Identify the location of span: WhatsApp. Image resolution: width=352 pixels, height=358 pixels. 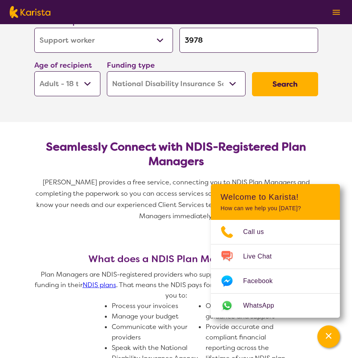
(263, 306).